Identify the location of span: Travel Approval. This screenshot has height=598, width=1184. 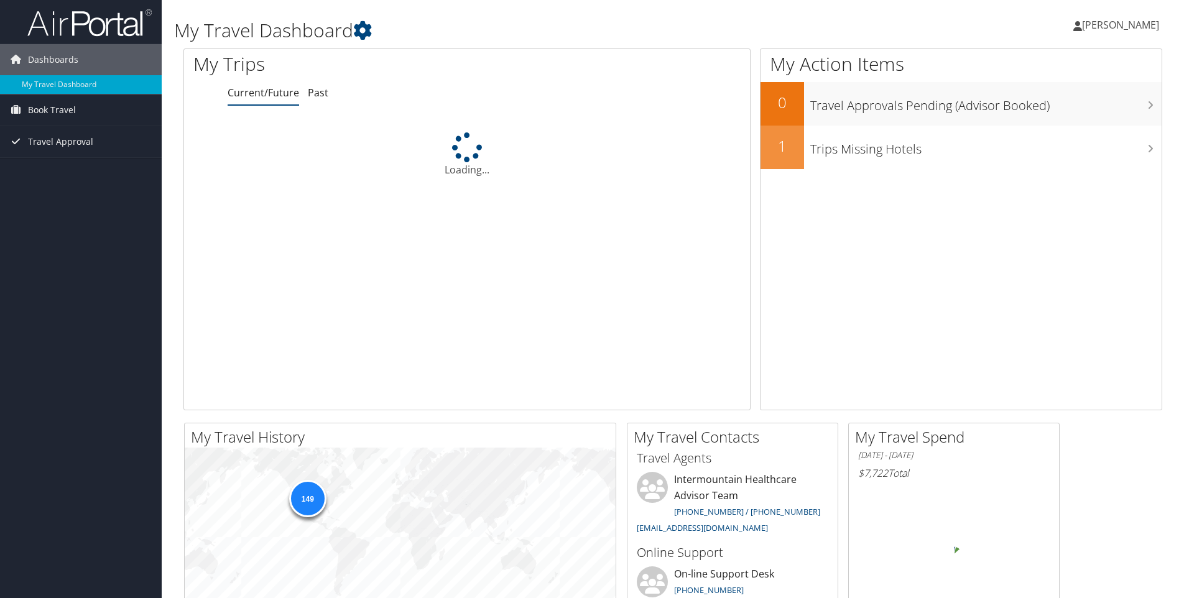
(60, 142).